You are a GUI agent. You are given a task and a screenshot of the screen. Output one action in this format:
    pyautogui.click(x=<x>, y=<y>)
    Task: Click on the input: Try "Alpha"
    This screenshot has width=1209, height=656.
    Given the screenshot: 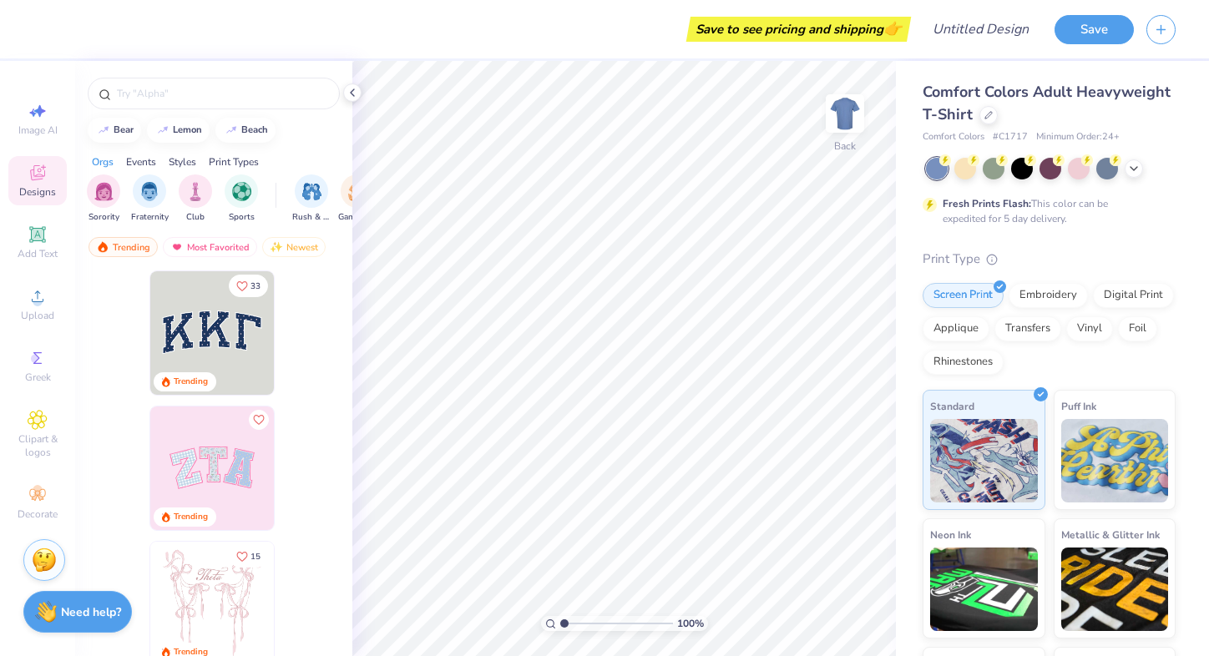 What is the action you would take?
    pyautogui.click(x=222, y=93)
    